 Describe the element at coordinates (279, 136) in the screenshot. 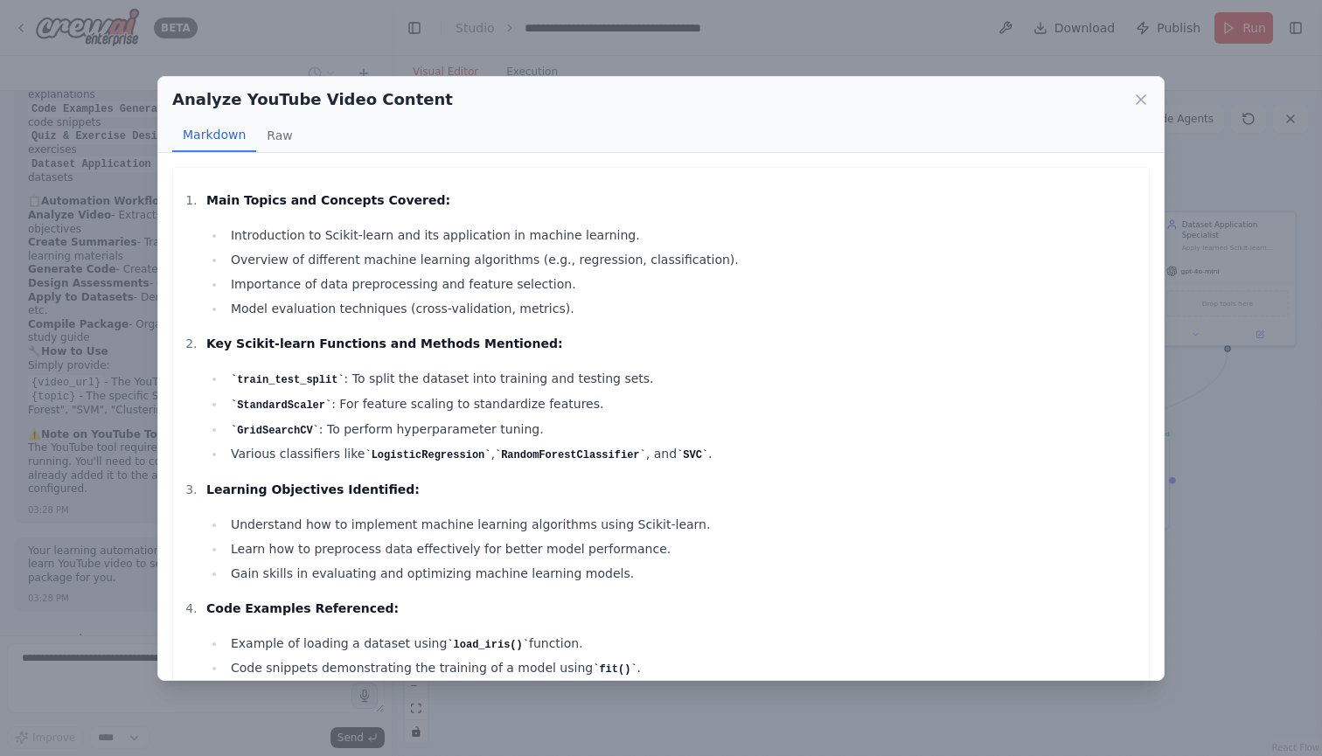

I see `button: Raw` at that location.